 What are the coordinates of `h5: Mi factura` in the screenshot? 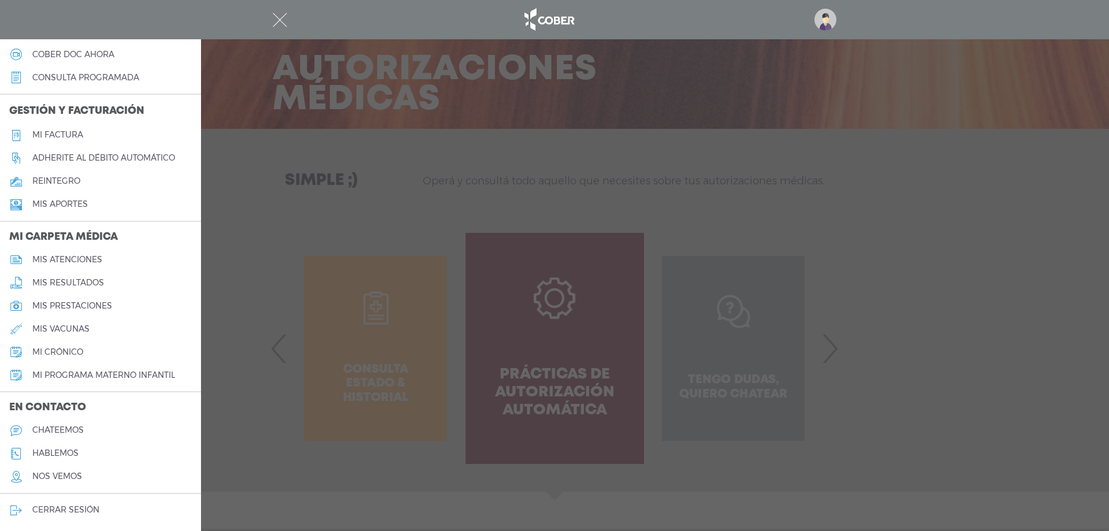 It's located at (58, 135).